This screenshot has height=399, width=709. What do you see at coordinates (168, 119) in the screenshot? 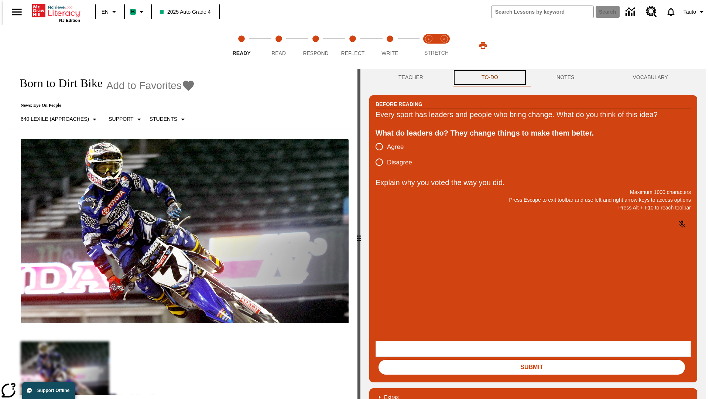
I see `button: Select Student` at bounding box center [168, 119].